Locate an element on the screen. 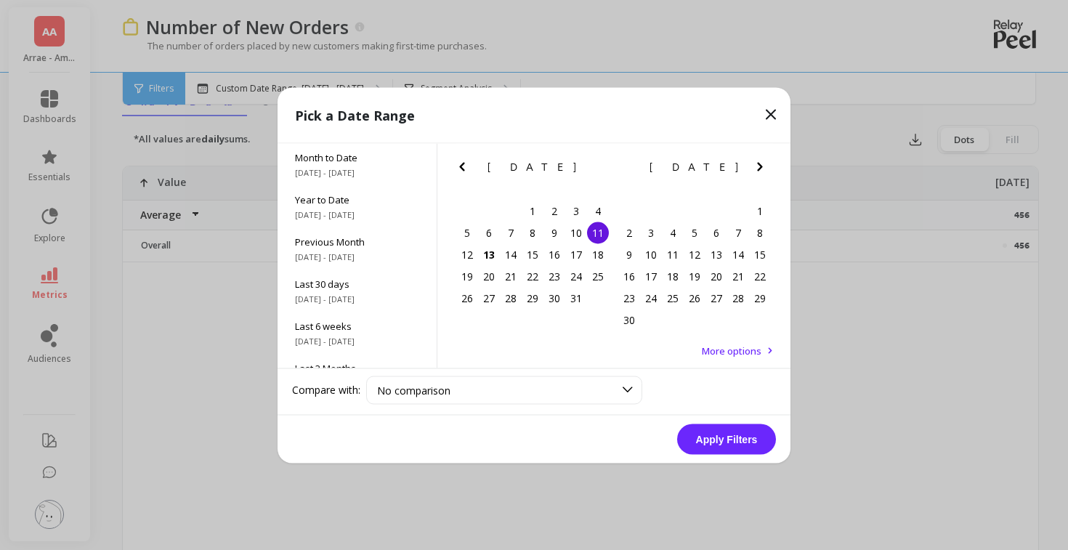 This screenshot has height=550, width=1068. div: Choose Wednesday, November 26th, 2025 is located at coordinates (695, 298).